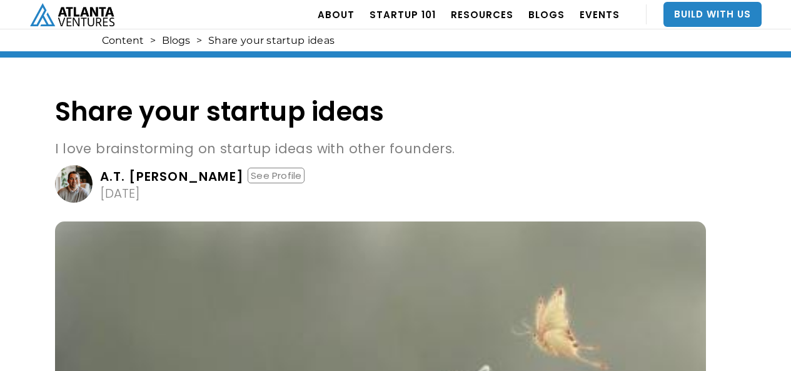 Image resolution: width=791 pixels, height=371 pixels. Describe the element at coordinates (276, 175) in the screenshot. I see `div: See Profile` at that location.